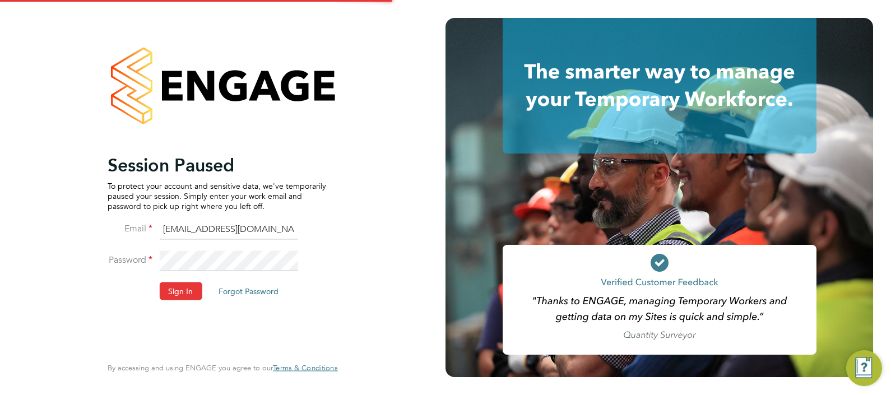 This screenshot has height=395, width=891. Describe the element at coordinates (217, 165) in the screenshot. I see `h2: Session Paused` at that location.